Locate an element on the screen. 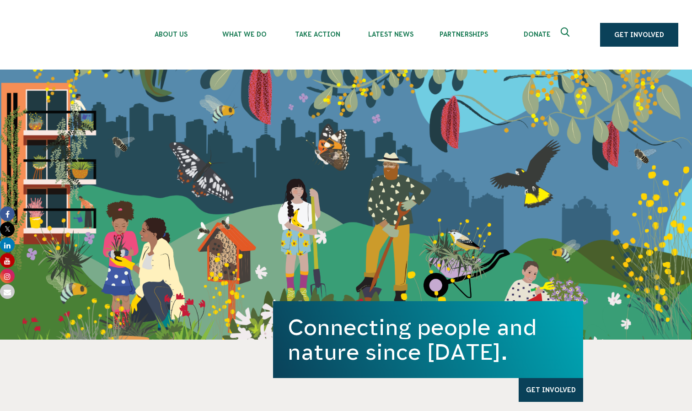 The width and height of the screenshot is (692, 411). span: Donate is located at coordinates (537, 34).